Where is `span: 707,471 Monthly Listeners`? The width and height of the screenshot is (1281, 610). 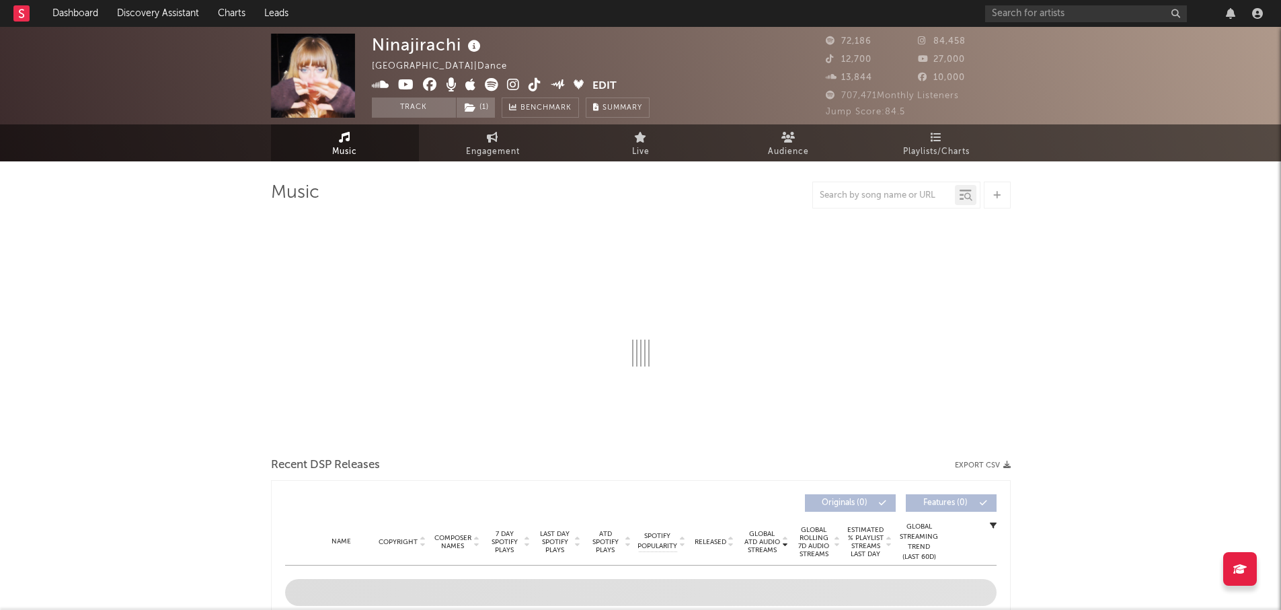
span: 707,471 Monthly Listeners is located at coordinates (892, 95).